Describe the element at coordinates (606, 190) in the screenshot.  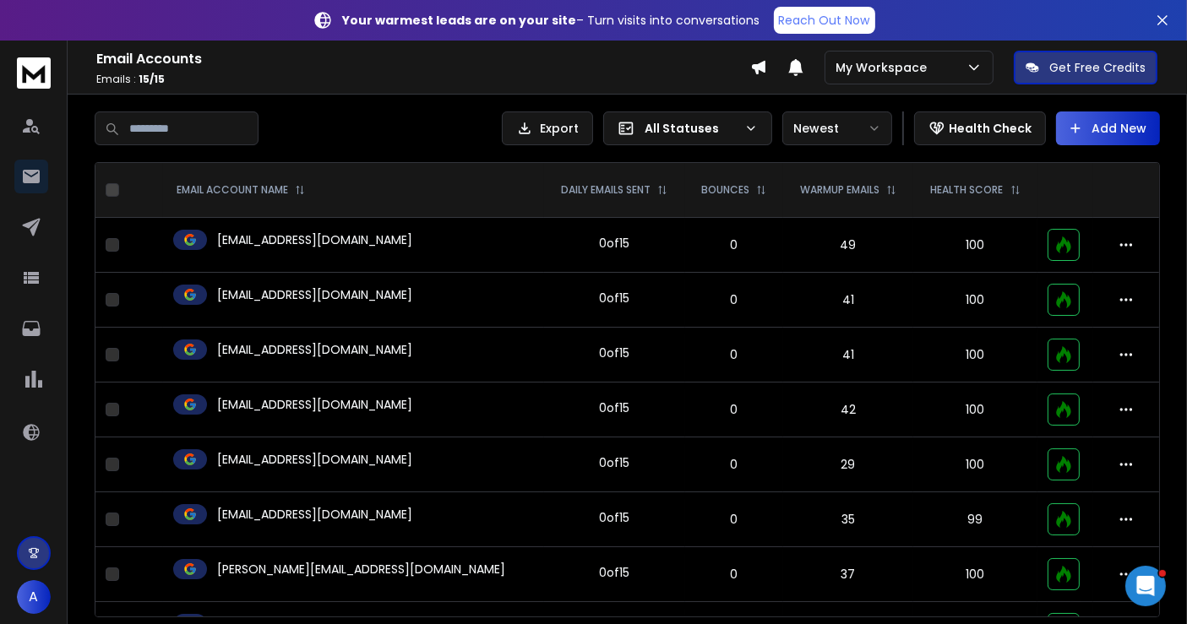
I see `p: DAILY EMAILS SENT` at that location.